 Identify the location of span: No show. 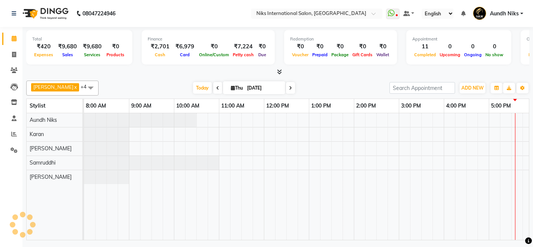
(494, 55).